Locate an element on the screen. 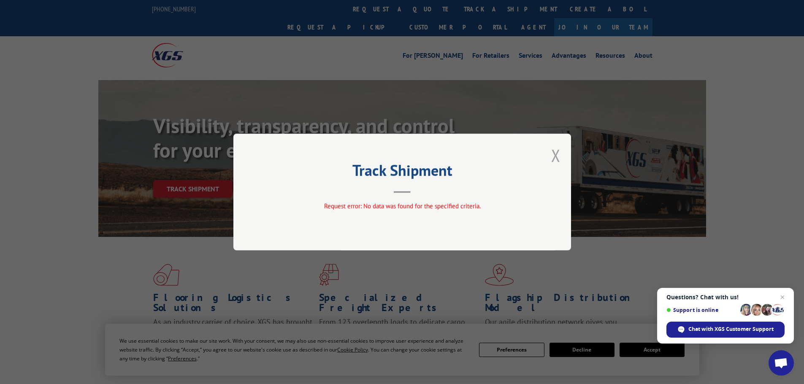 The width and height of the screenshot is (804, 384). span: Questions? Chat with us! is located at coordinates (725, 297).